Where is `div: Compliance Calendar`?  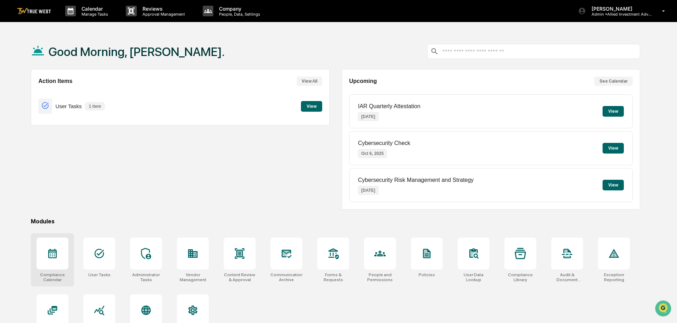
div: Compliance Calendar is located at coordinates (52, 277).